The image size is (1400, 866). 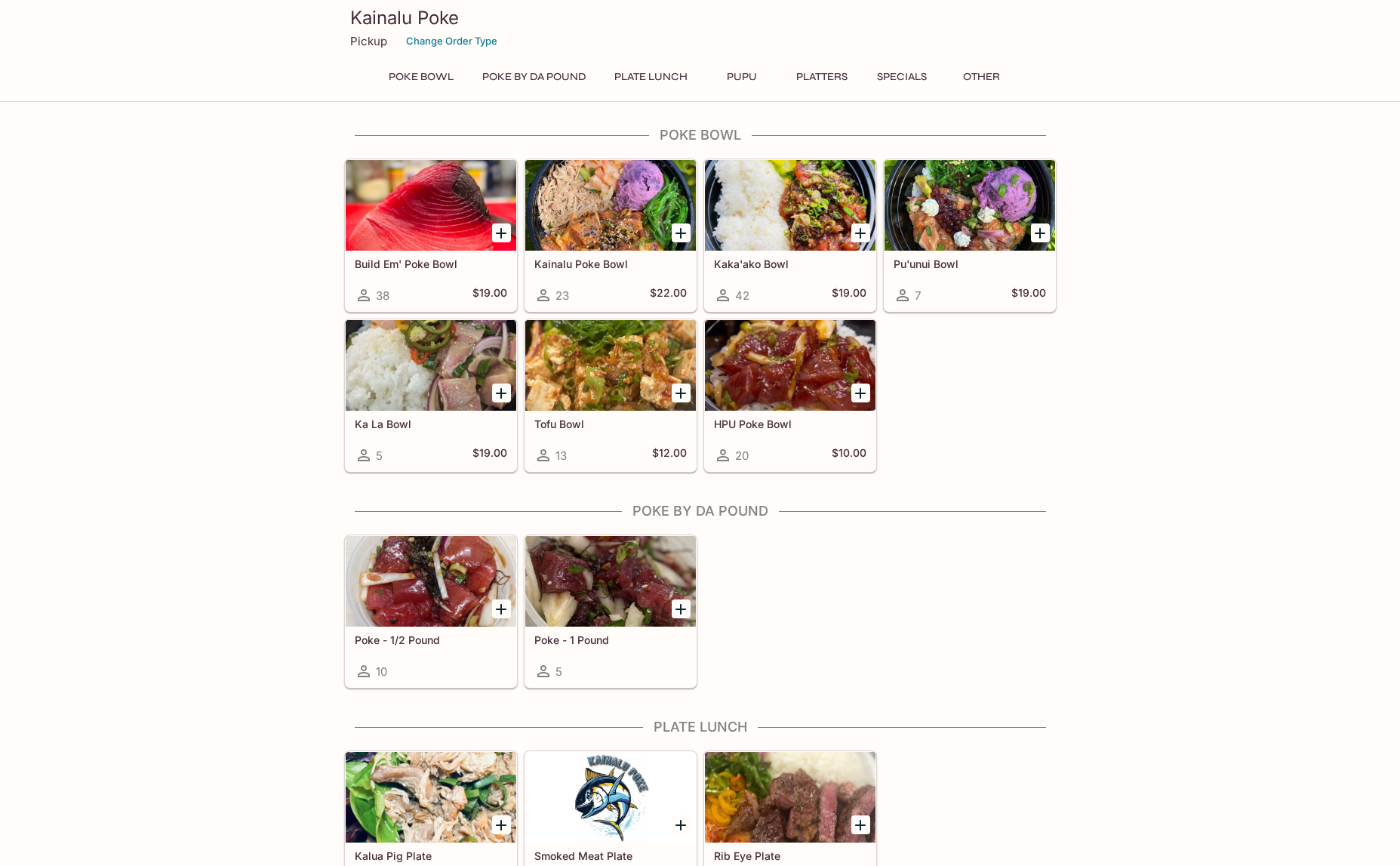 I want to click on a: Tofu Bowl13$12.00, so click(x=610, y=396).